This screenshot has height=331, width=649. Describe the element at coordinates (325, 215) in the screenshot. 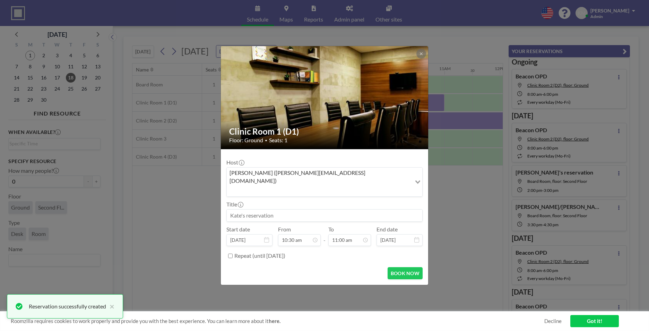

I see `input: Kate's reservation` at that location.